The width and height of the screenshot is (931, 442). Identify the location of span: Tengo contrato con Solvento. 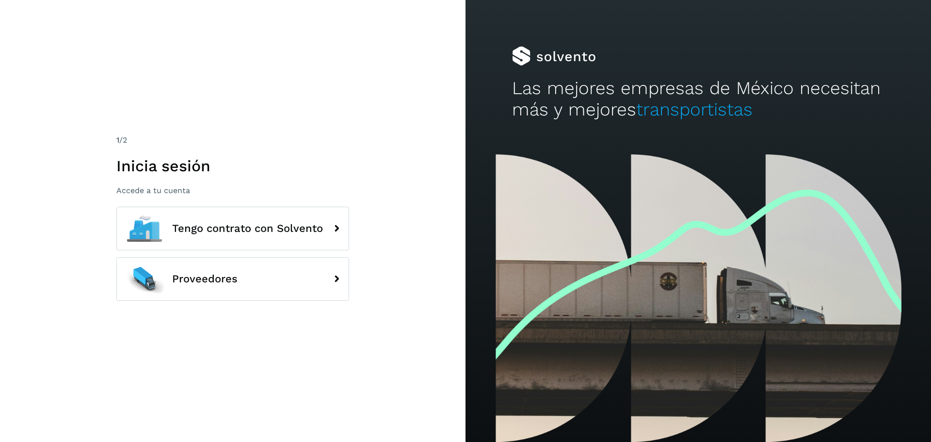
(247, 228).